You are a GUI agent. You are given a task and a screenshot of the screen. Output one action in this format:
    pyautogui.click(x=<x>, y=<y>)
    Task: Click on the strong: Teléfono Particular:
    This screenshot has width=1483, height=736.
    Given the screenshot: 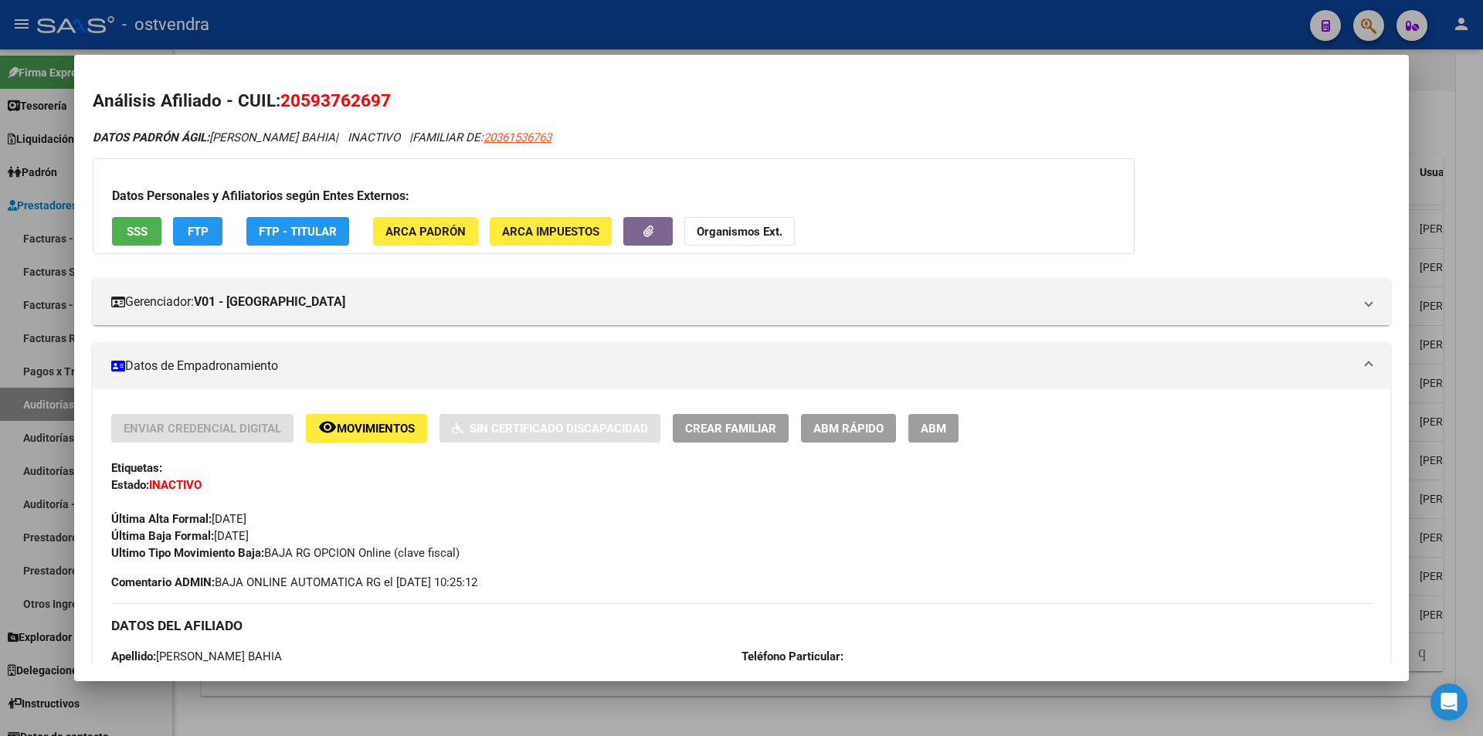 What is the action you would take?
    pyautogui.click(x=793, y=657)
    